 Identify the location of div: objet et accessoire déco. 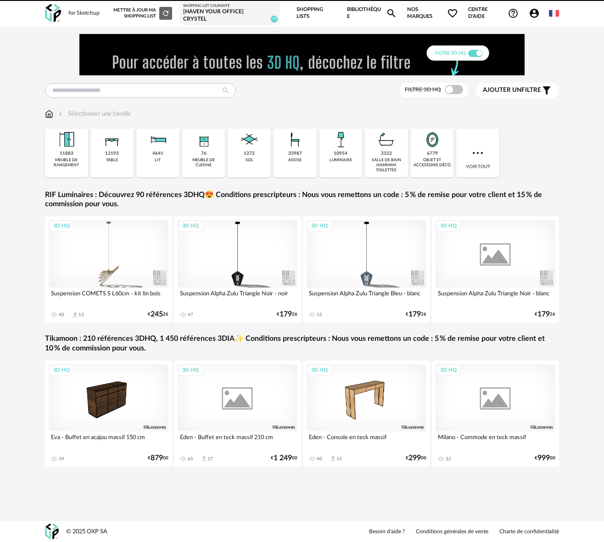
(432, 162).